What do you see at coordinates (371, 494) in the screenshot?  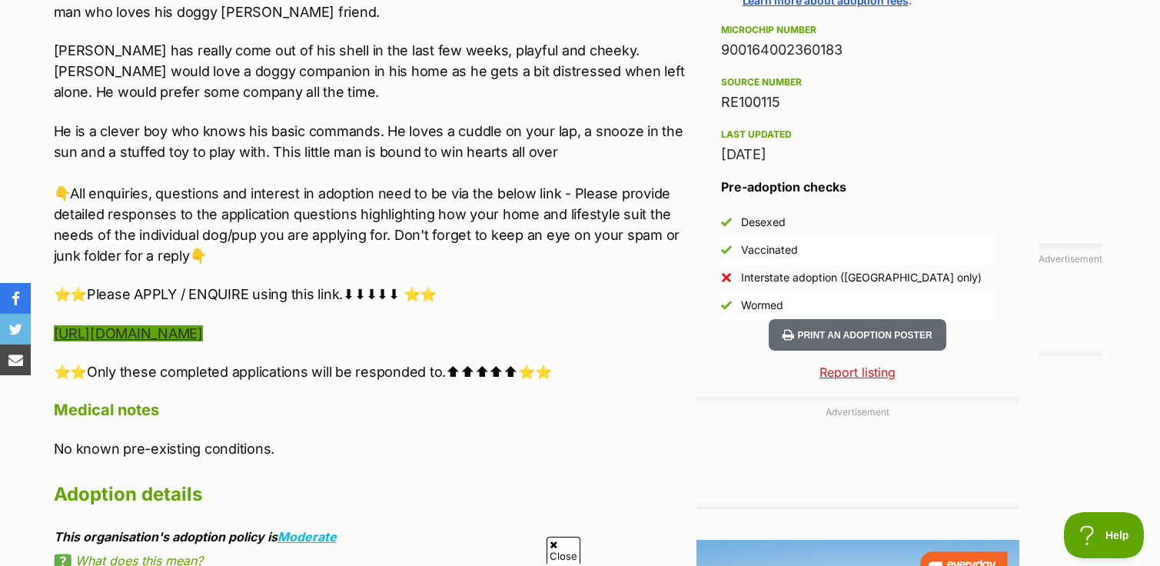 I see `h2: Adoption details` at bounding box center [371, 494].